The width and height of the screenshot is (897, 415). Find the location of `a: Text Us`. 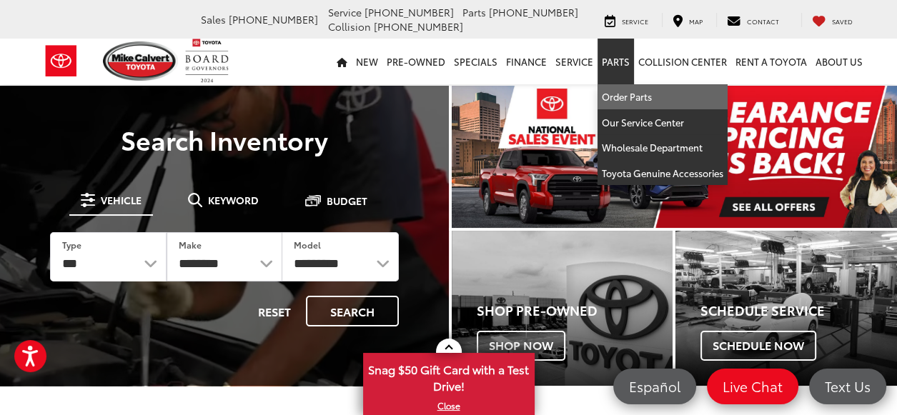

a: Text Us is located at coordinates (847, 386).